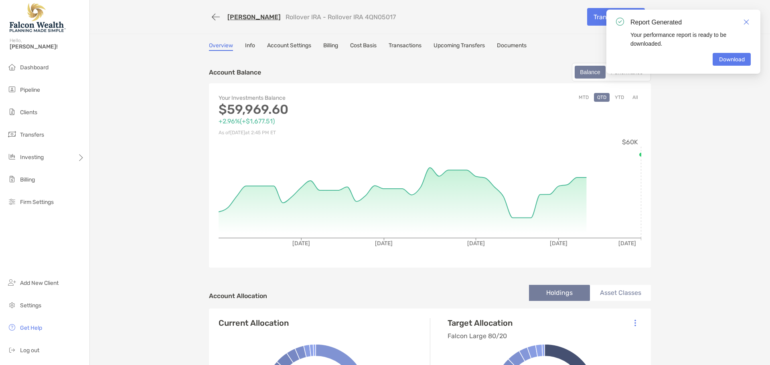  Describe the element at coordinates (630, 142) in the screenshot. I see `tspan: $60K` at that location.